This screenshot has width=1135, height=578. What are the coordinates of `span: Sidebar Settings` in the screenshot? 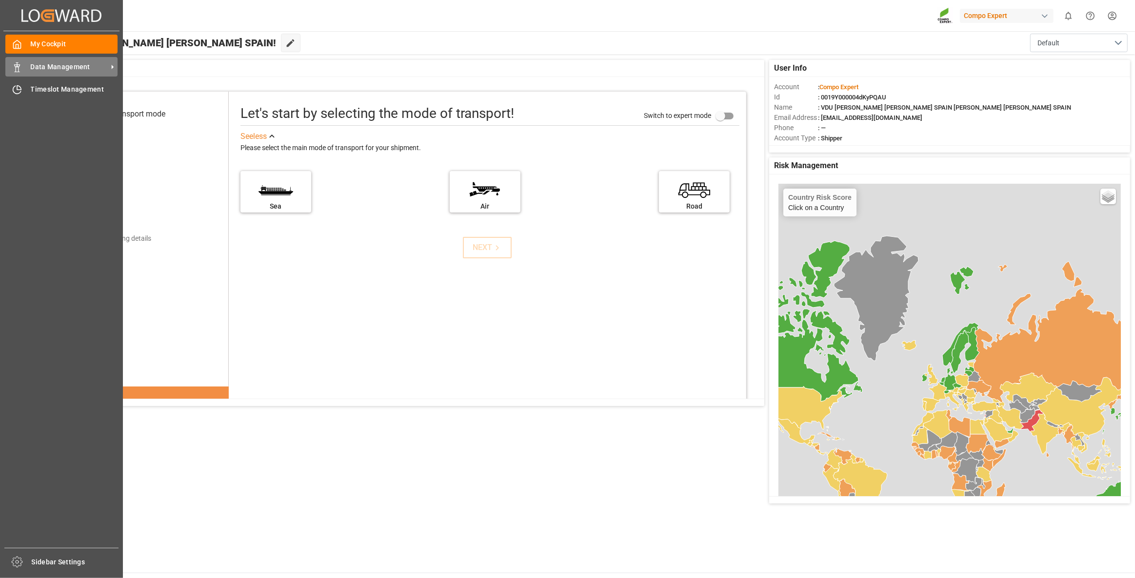 It's located at (75, 562).